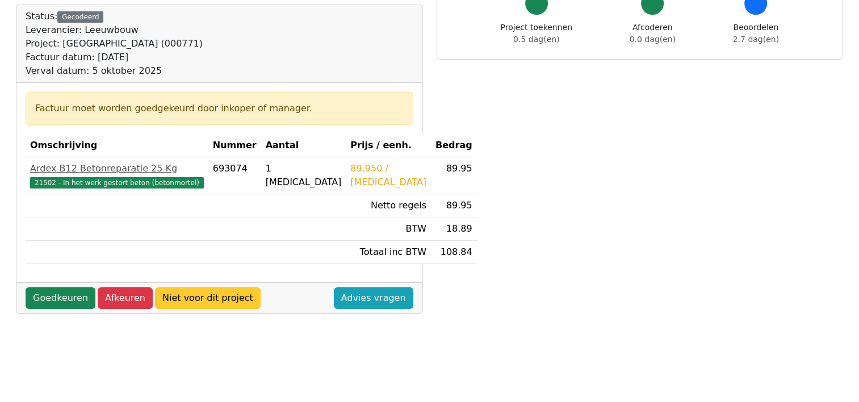  Describe the element at coordinates (454, 252) in the screenshot. I see `td: 108.84` at that location.